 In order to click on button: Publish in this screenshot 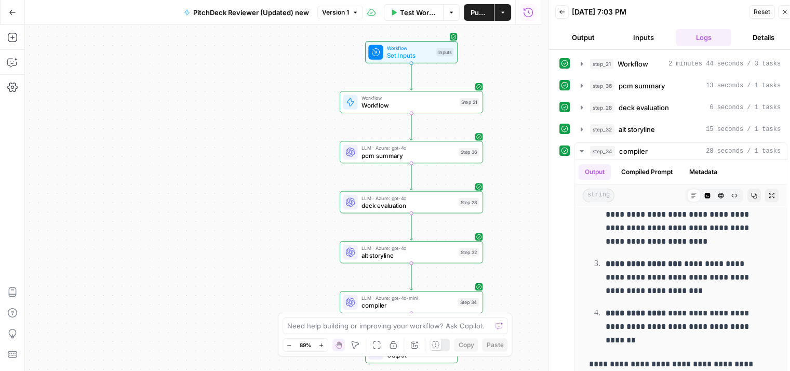, I will do `click(479, 12)`.